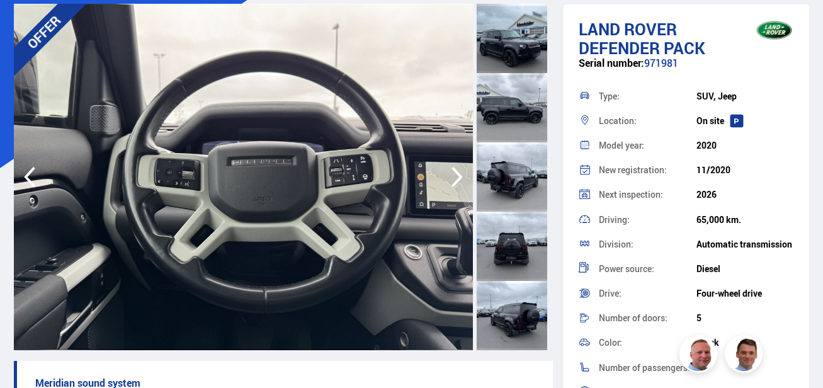  I want to click on img: FbJEzSuNWCJXmdc-.webp, so click(746, 356).